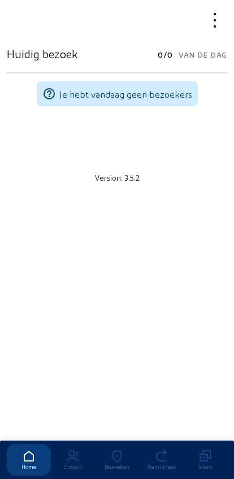  What do you see at coordinates (73, 459) in the screenshot?
I see `a: Contact` at bounding box center [73, 459].